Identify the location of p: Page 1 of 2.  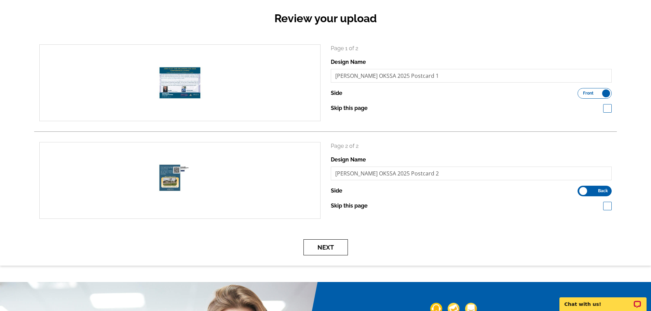
(471, 48).